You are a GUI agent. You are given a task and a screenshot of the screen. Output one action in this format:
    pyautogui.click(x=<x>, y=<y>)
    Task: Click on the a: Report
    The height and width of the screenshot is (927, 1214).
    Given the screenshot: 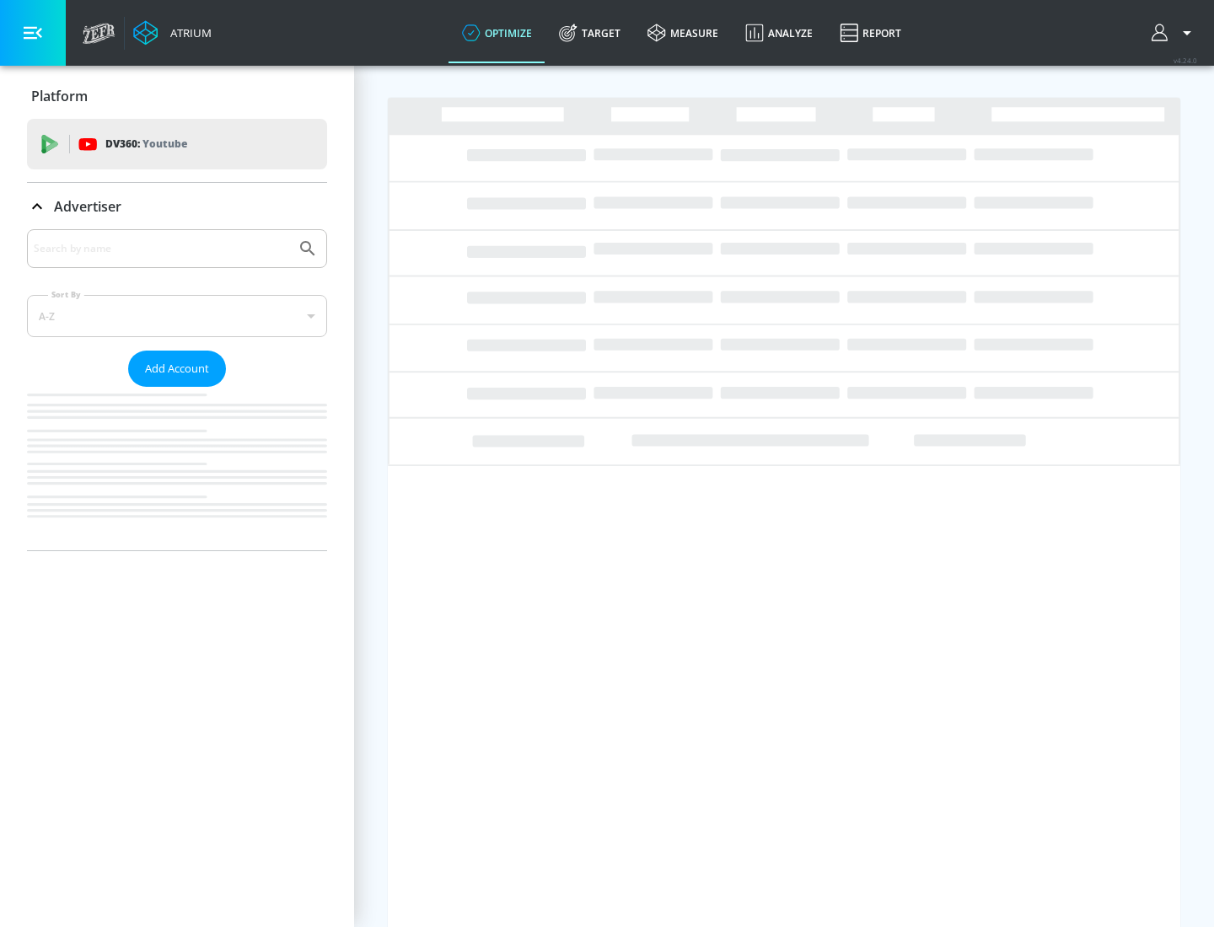 What is the action you would take?
    pyautogui.click(x=870, y=33)
    